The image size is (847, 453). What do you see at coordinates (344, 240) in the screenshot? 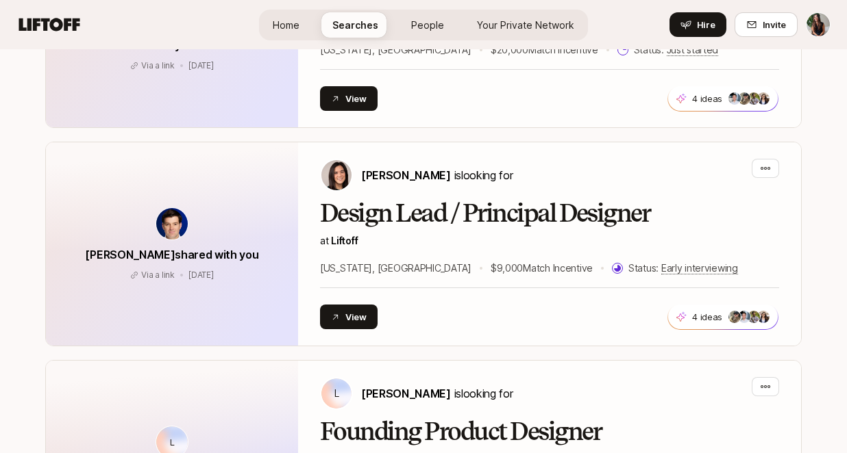
I see `a: Liftoff` at bounding box center [344, 240].